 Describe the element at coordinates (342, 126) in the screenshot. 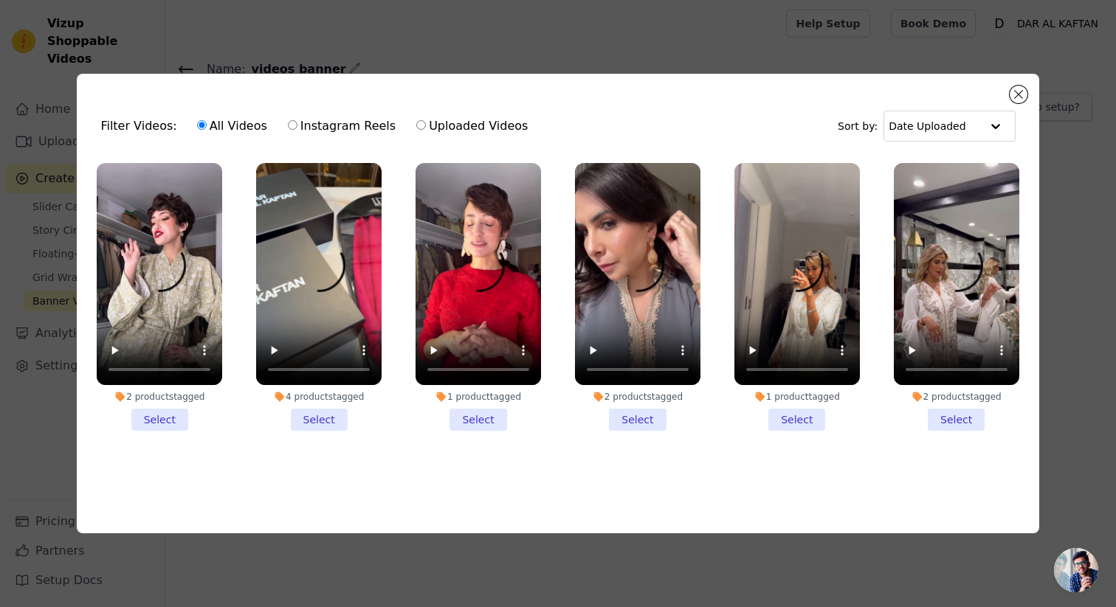

I see `label: Instagram Reels` at that location.